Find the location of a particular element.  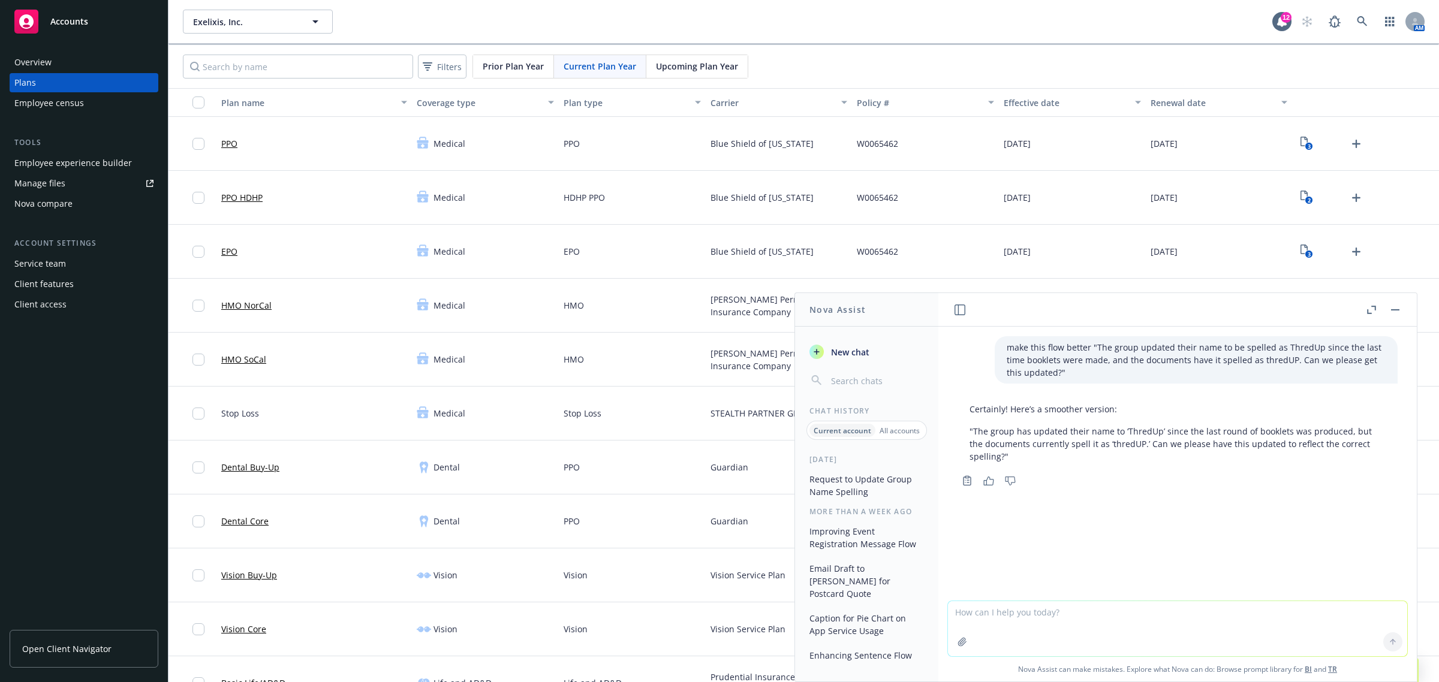

span: Guardian is located at coordinates (729, 467).